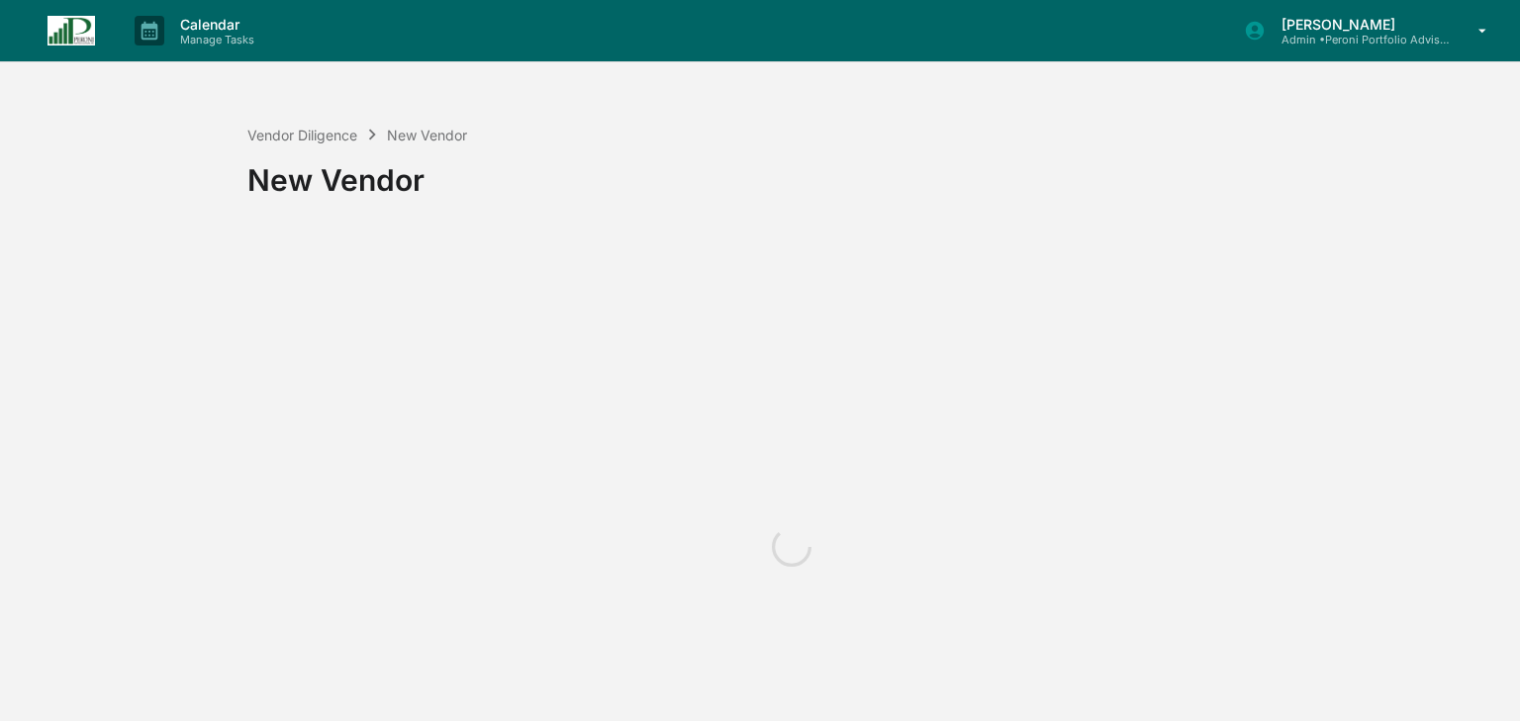 The image size is (1520, 721). I want to click on img: logo, so click(71, 31).